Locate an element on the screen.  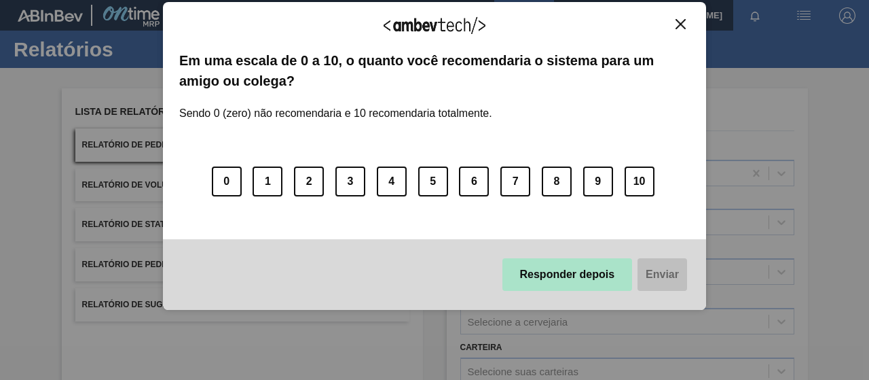
button: 5 is located at coordinates (433, 181).